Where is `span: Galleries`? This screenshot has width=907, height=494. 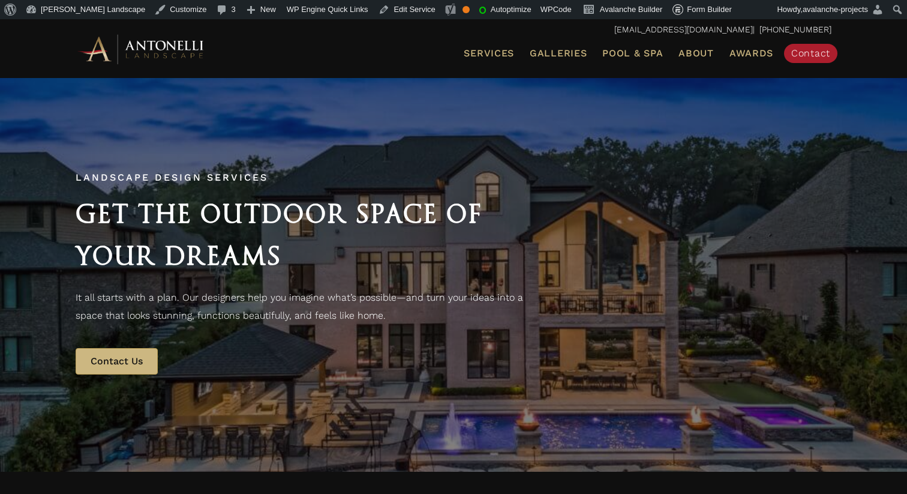
span: Galleries is located at coordinates (558, 53).